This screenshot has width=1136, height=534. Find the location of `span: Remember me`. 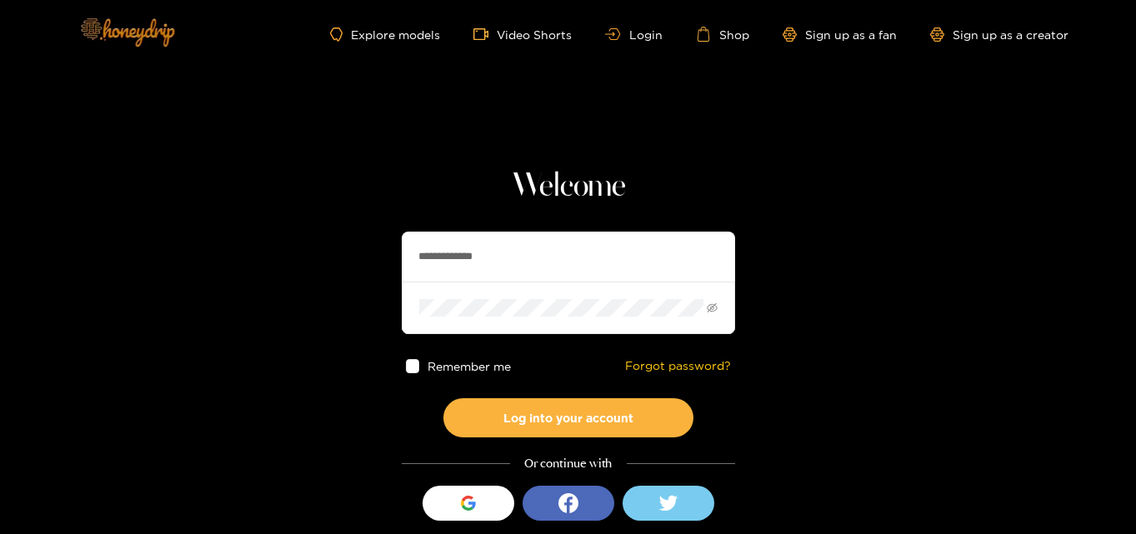

span: Remember me is located at coordinates (469, 366).